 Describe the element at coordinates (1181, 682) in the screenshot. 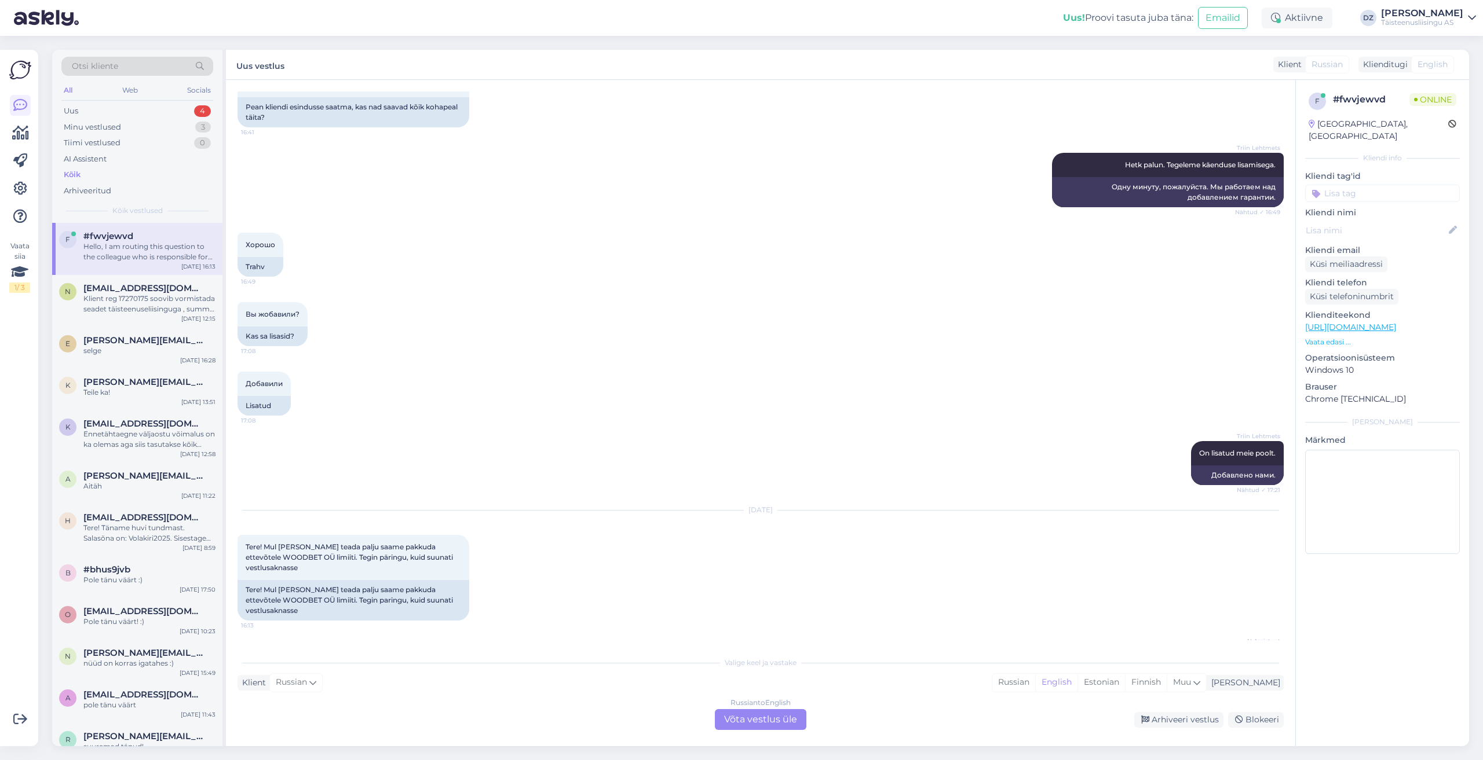

I see `span: Muu` at that location.